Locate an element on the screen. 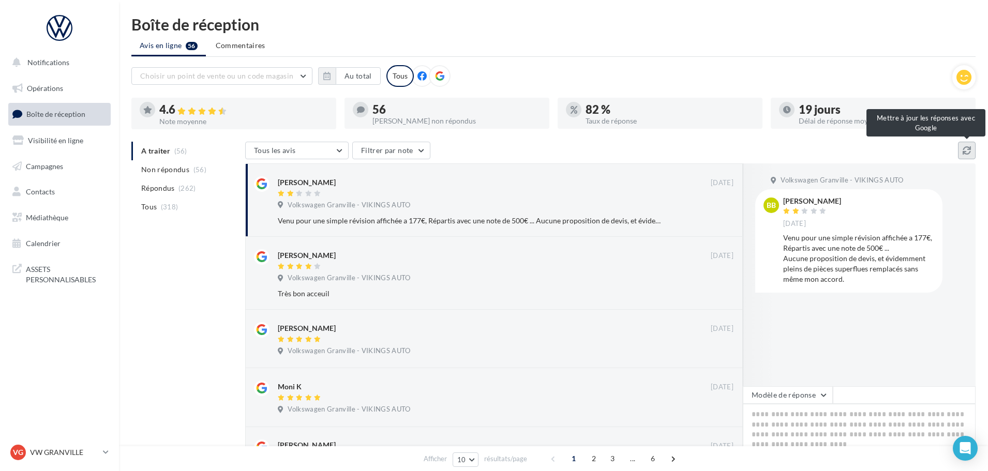  span: 3 is located at coordinates (613, 459).